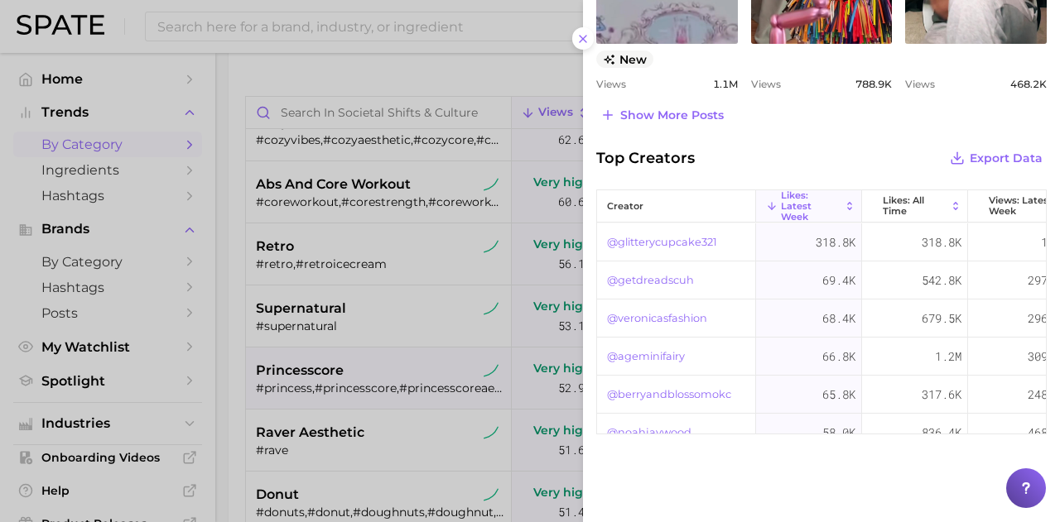 This screenshot has width=1060, height=522. I want to click on span: 1.2m, so click(948, 357).